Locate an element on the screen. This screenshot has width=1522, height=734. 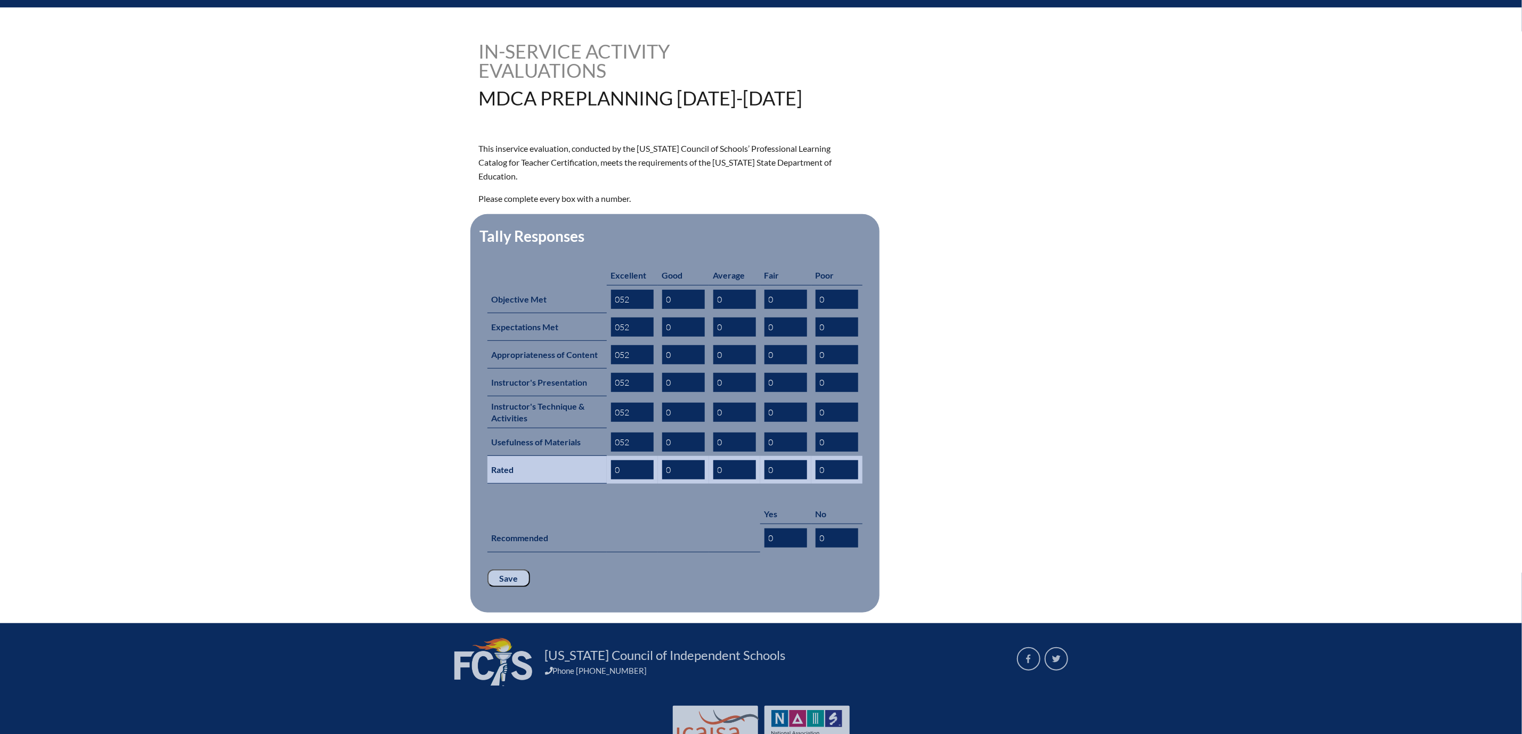
th: Poor is located at coordinates (837, 275).